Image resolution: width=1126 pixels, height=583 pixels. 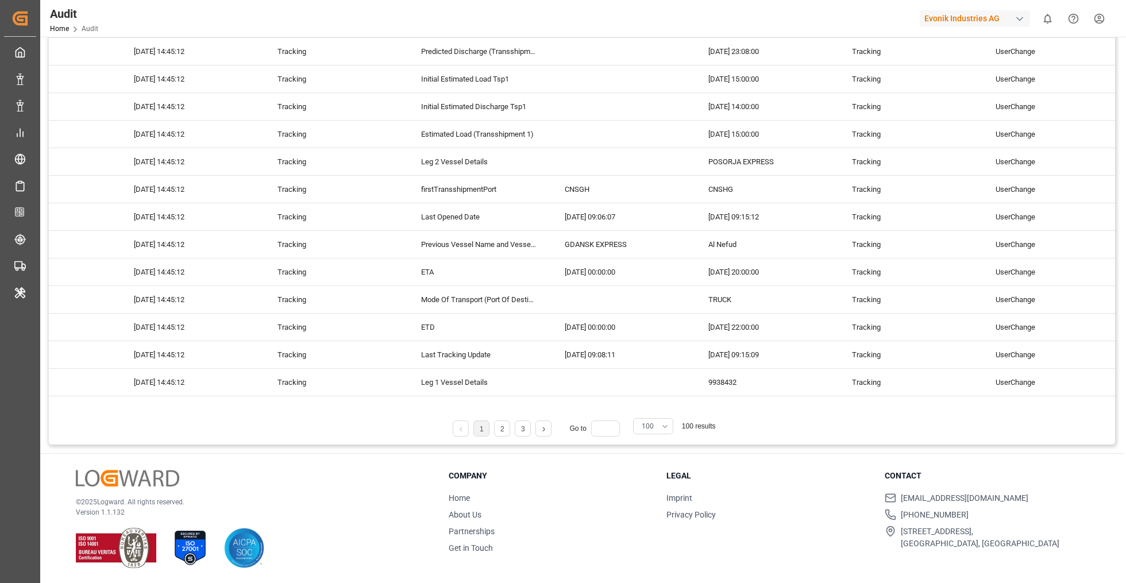 What do you see at coordinates (479, 161) in the screenshot?
I see `div: Leg 2 Vessel Details` at bounding box center [479, 161].